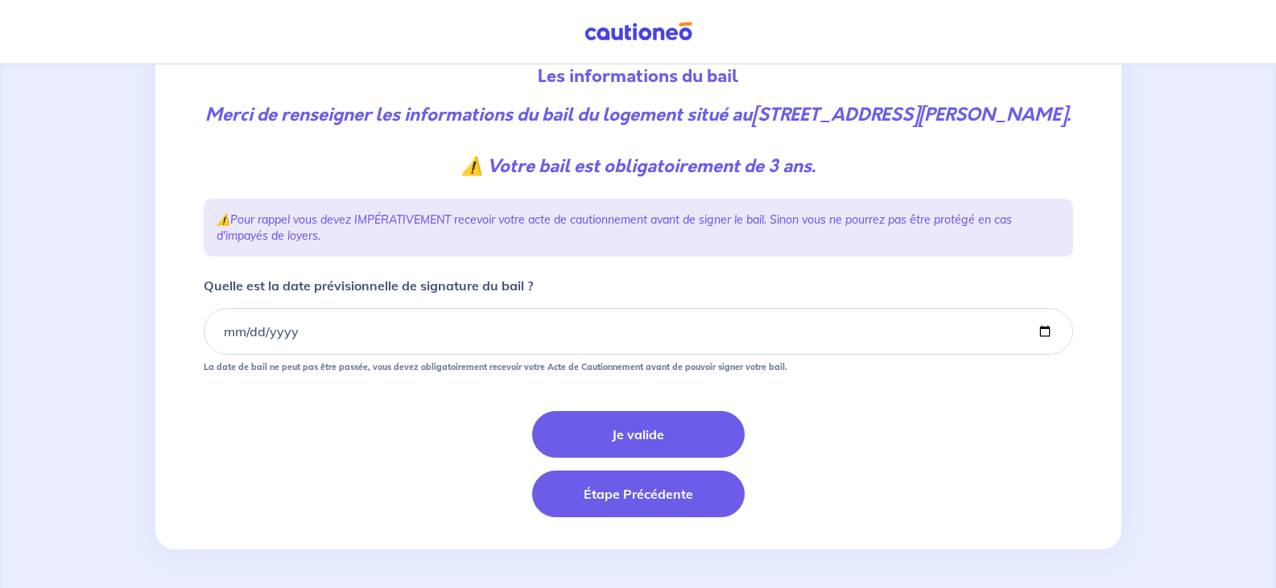 The width and height of the screenshot is (1276, 588). I want to click on button: Je valide, so click(638, 435).